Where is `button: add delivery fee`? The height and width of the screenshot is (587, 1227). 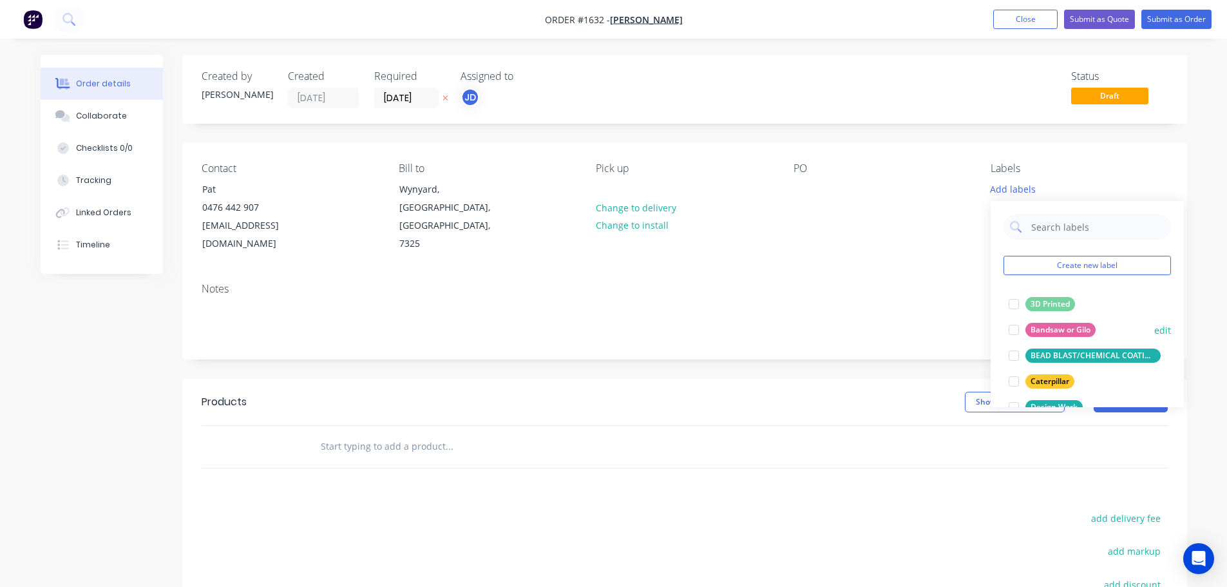 button: add delivery fee is located at coordinates (1126, 518).